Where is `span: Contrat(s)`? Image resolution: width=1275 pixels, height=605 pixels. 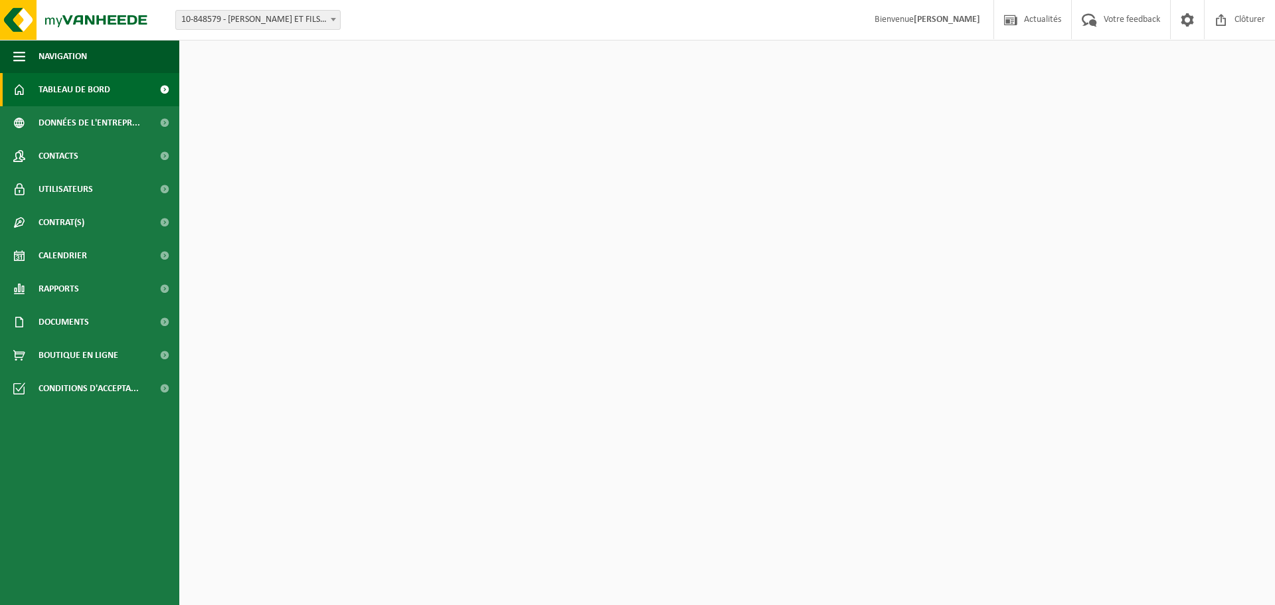
span: Contrat(s) is located at coordinates (61, 222).